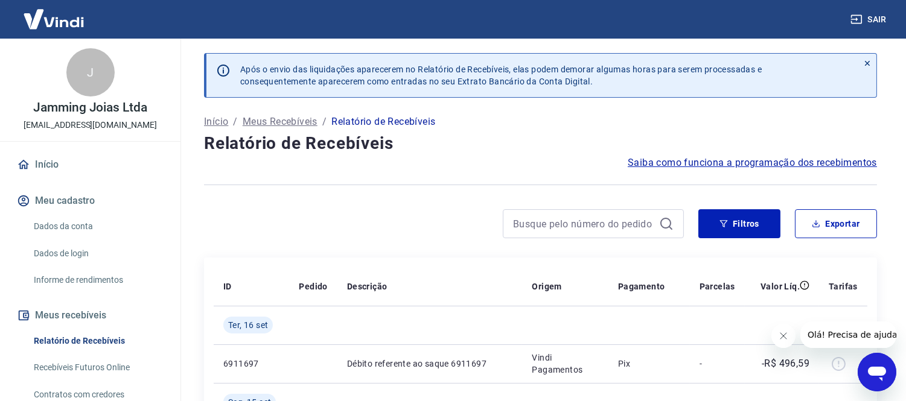  What do you see at coordinates (54, 13) in the screenshot?
I see `span: Olá! Precisa de ajuda?` at bounding box center [54, 13].